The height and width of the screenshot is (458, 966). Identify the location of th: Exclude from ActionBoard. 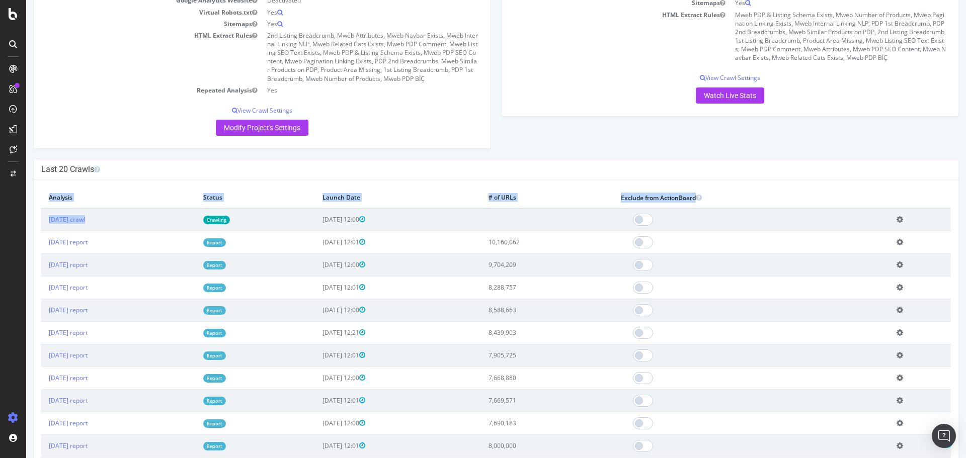
(724, 198).